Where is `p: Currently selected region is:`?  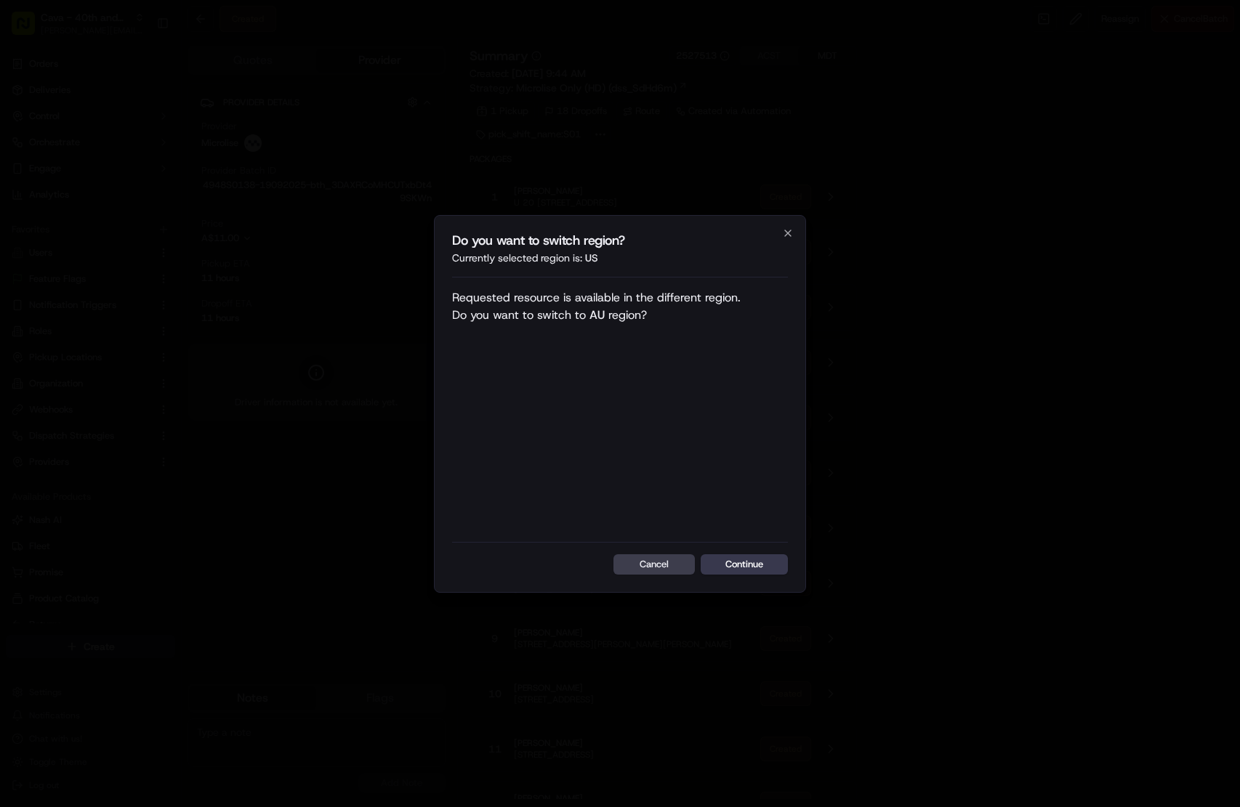 p: Currently selected region is: is located at coordinates (620, 258).